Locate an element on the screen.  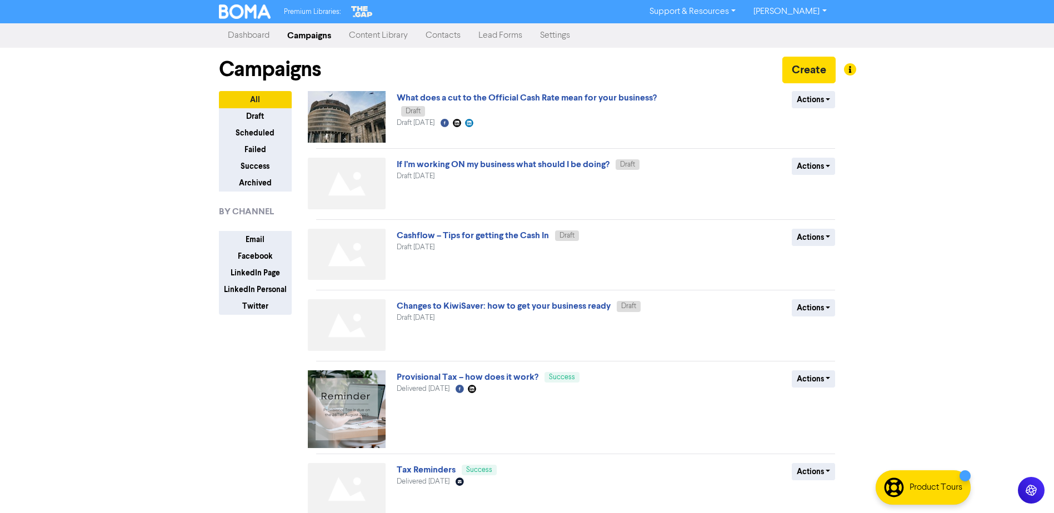
button: Failed is located at coordinates (255, 149).